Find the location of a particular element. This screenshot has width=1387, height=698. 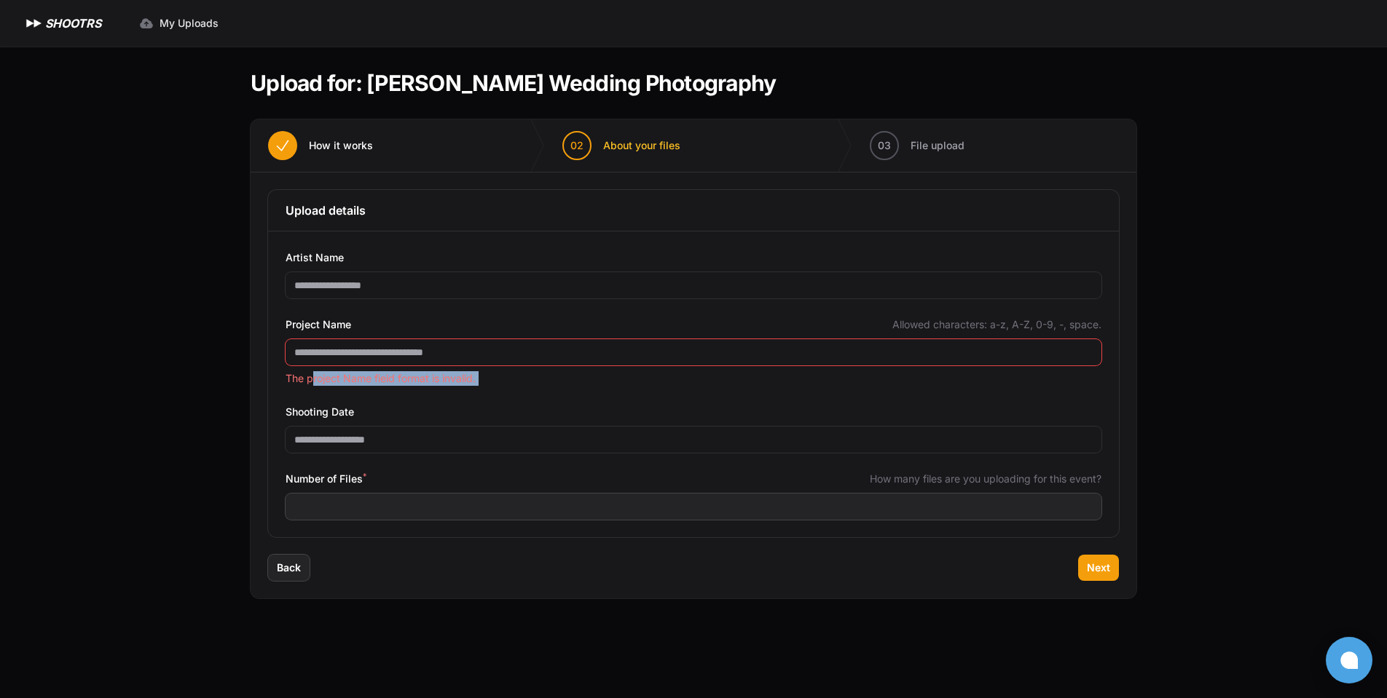

a: My Uploads is located at coordinates (178, 23).